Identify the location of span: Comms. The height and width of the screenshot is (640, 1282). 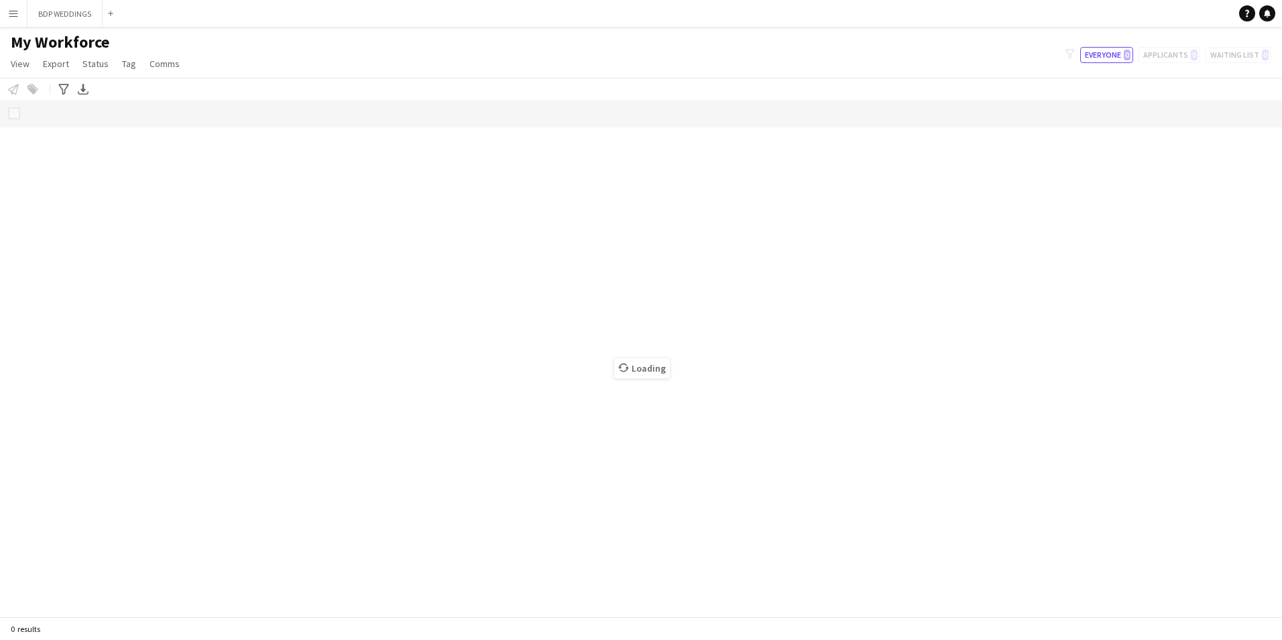
(164, 64).